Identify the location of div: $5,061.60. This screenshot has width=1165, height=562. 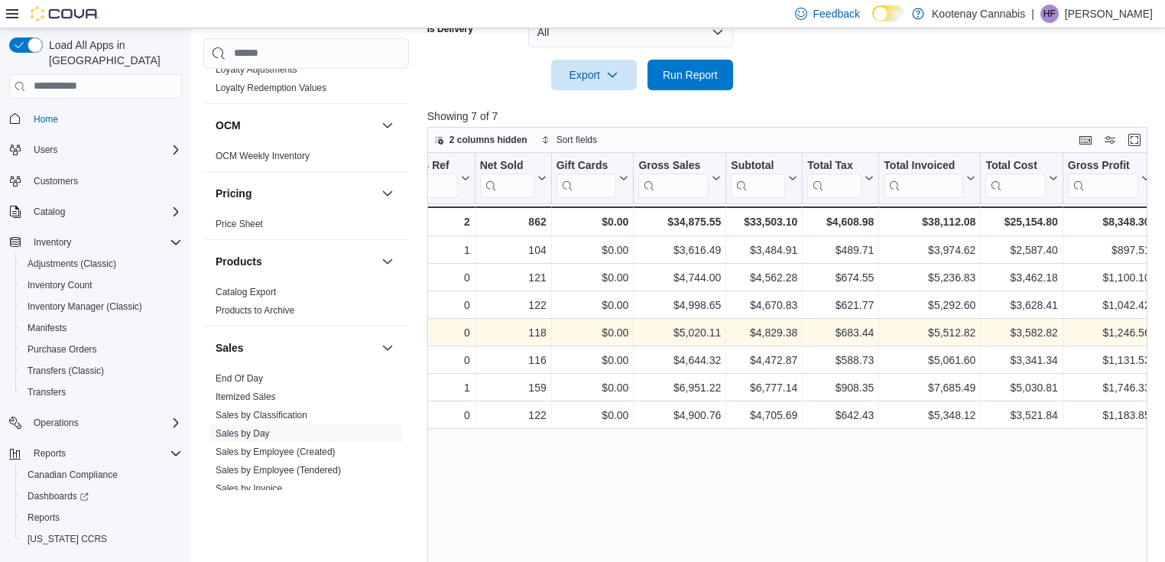
(929, 360).